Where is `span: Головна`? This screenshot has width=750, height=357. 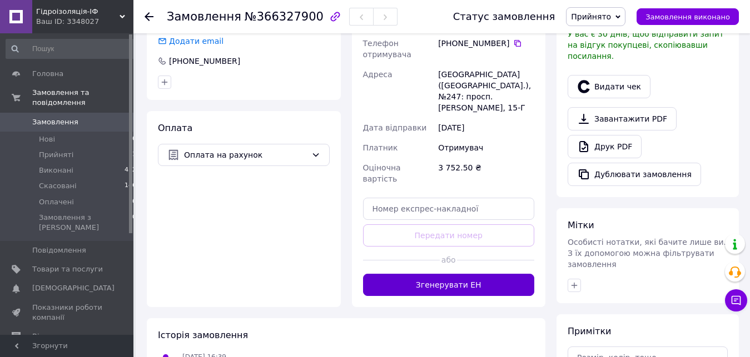 span: Головна is located at coordinates (48, 74).